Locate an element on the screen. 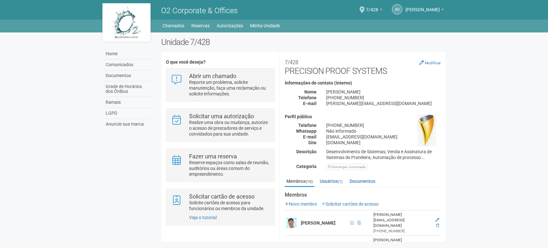  strong: Solicitar cartão de acesso is located at coordinates (222, 196).